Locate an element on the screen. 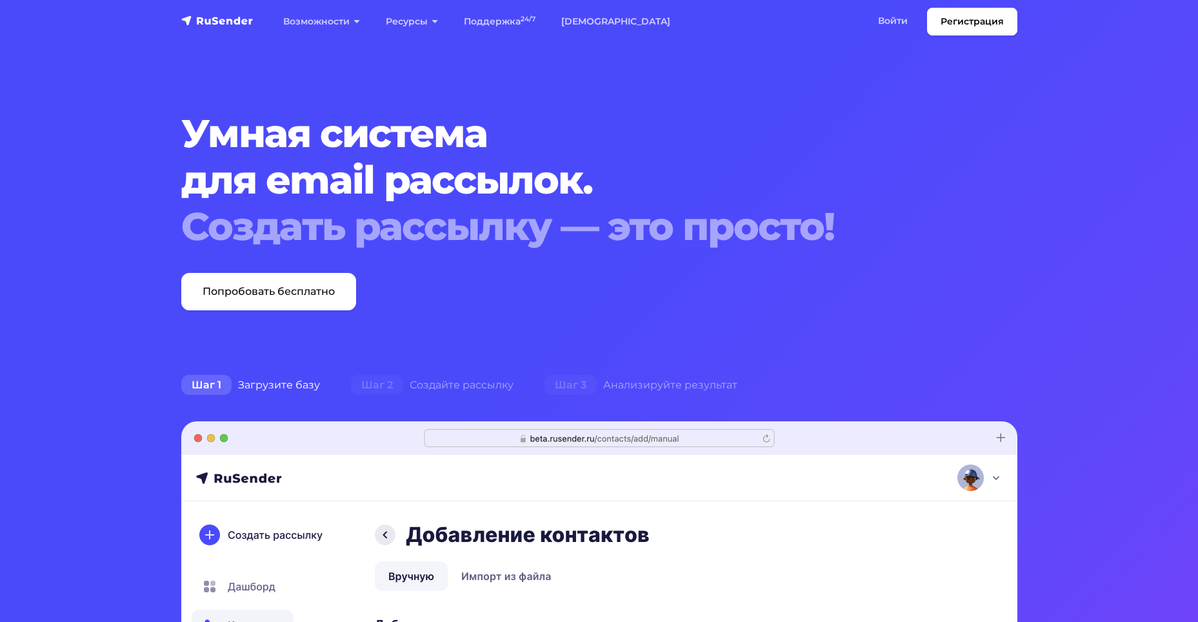 The height and width of the screenshot is (622, 1198). a: Возможности is located at coordinates (321, 21).